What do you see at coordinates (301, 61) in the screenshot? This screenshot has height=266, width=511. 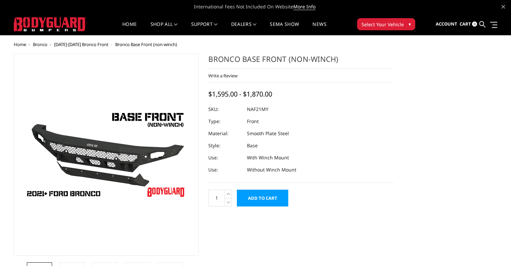 I see `h1: Bronco Base Front (non-winch)` at bounding box center [301, 61].